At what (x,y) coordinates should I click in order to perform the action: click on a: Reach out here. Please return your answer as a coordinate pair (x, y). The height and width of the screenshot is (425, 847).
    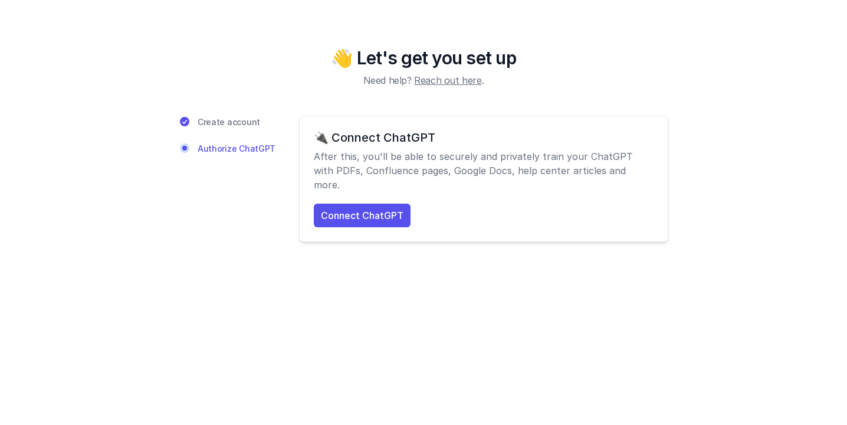
    Looking at the image, I should click on (448, 80).